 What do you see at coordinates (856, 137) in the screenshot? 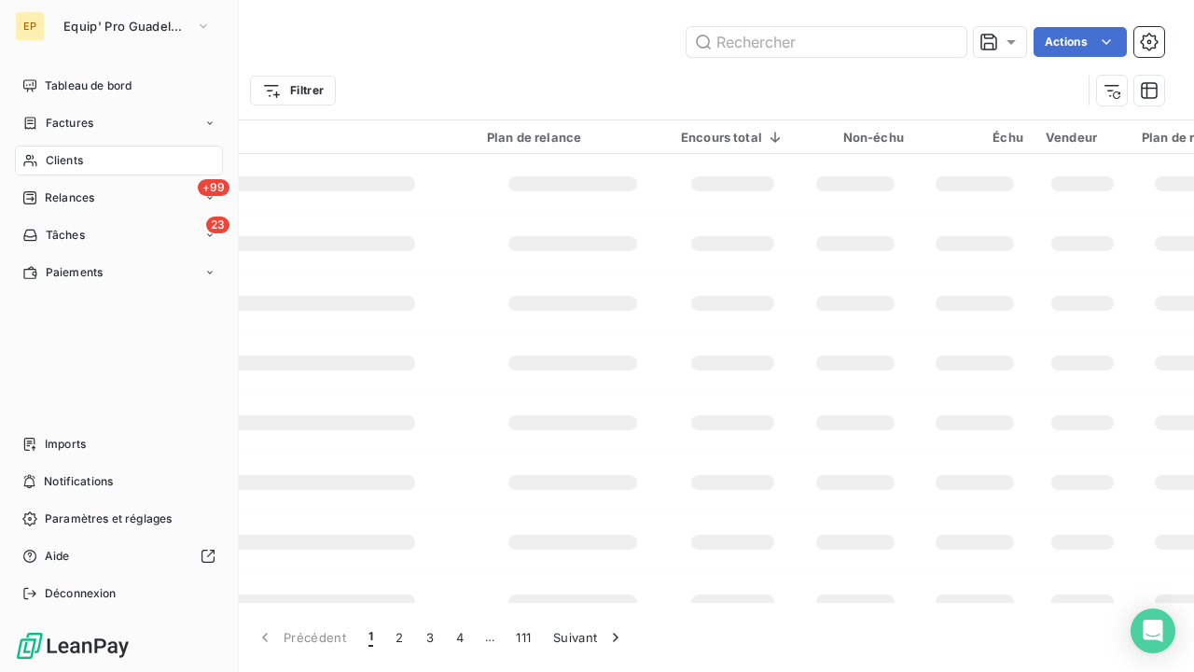
I see `div: Non-échu` at bounding box center [856, 137].